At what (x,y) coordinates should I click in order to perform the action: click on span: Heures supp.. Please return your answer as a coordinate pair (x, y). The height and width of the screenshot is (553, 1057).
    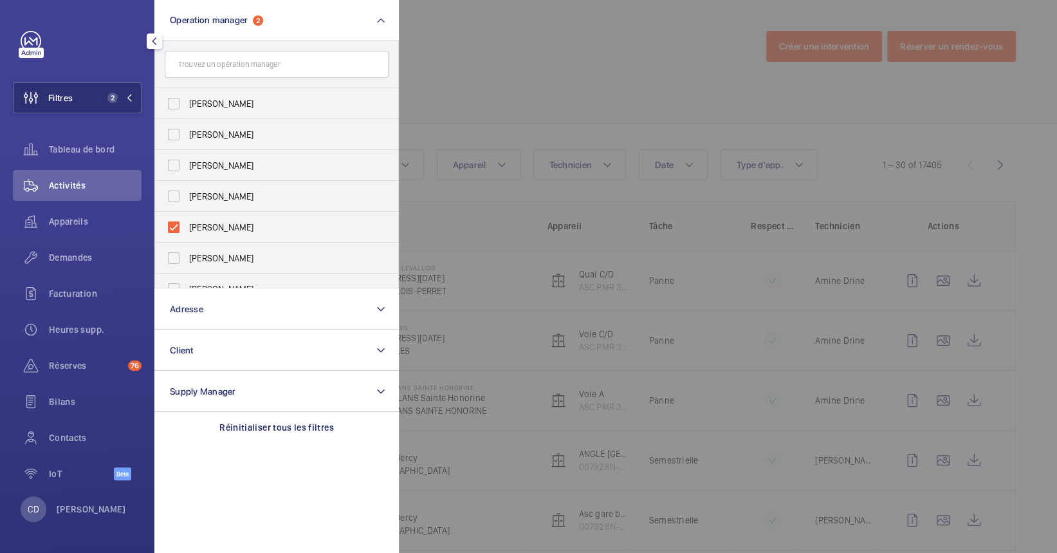
    Looking at the image, I should click on (95, 330).